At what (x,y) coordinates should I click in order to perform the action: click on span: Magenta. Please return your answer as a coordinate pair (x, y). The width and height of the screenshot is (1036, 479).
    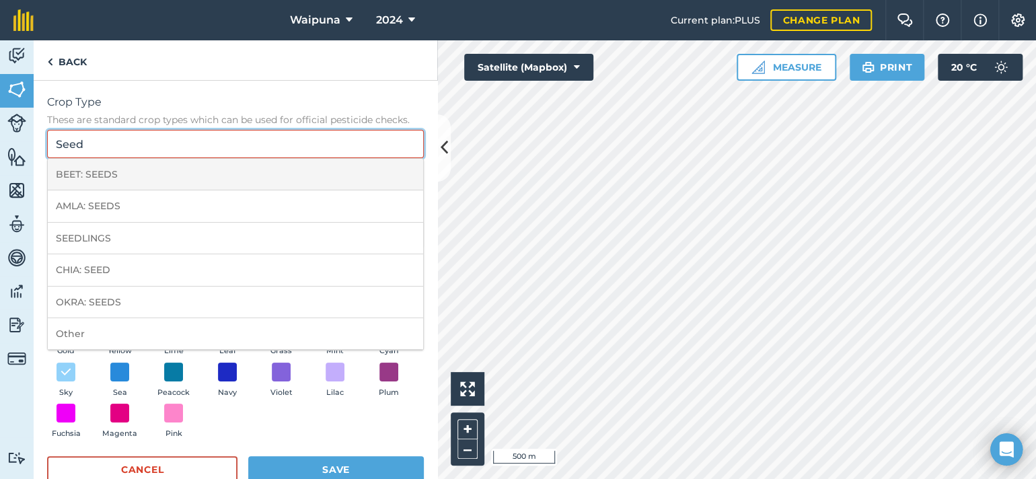
    Looking at the image, I should click on (120, 434).